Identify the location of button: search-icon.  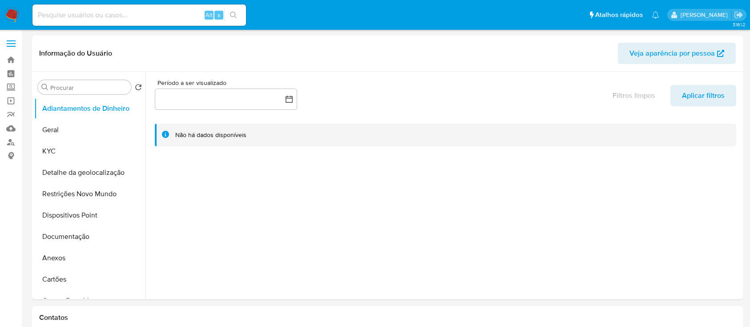
(233, 15).